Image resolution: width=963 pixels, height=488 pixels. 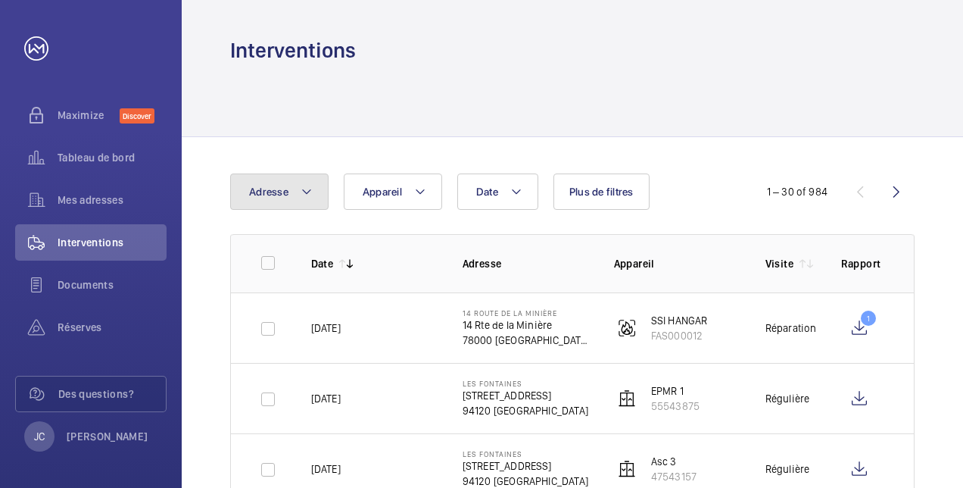 What do you see at coordinates (487, 192) in the screenshot?
I see `span: Date` at bounding box center [487, 192].